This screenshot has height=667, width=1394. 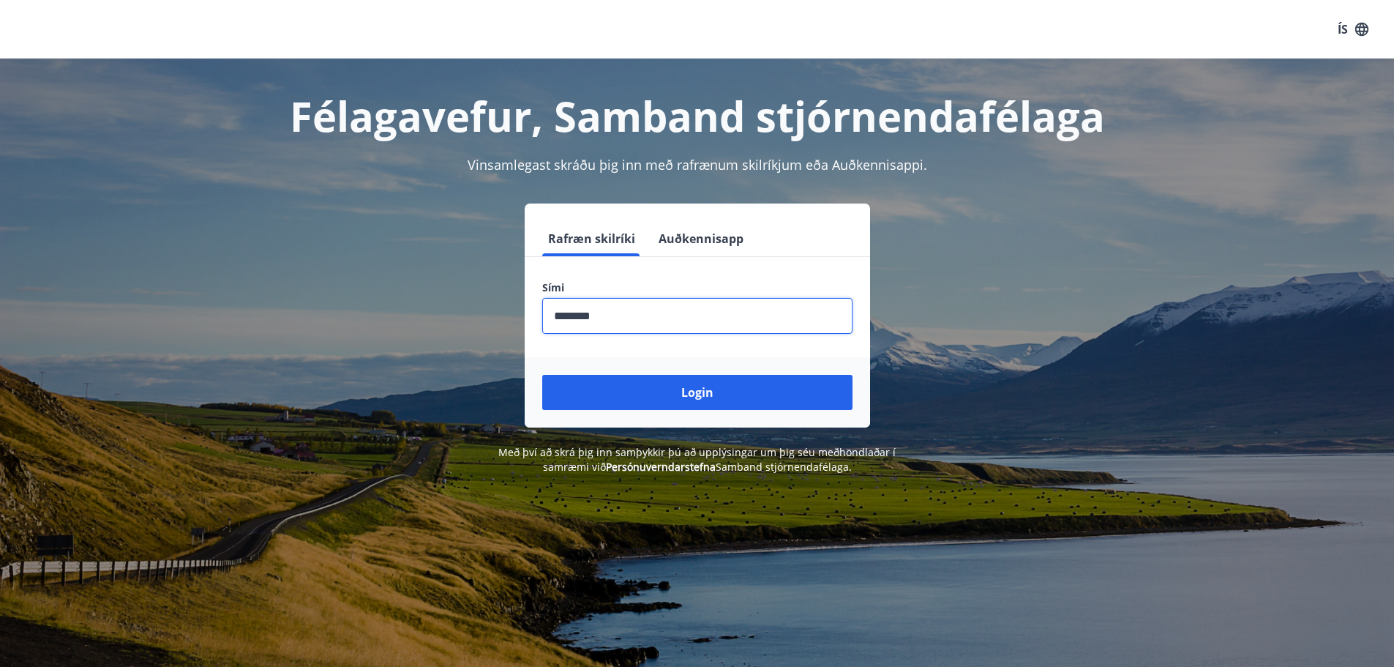 I want to click on h1: Félagavefur, Samband stjórnendafélaga, so click(x=697, y=116).